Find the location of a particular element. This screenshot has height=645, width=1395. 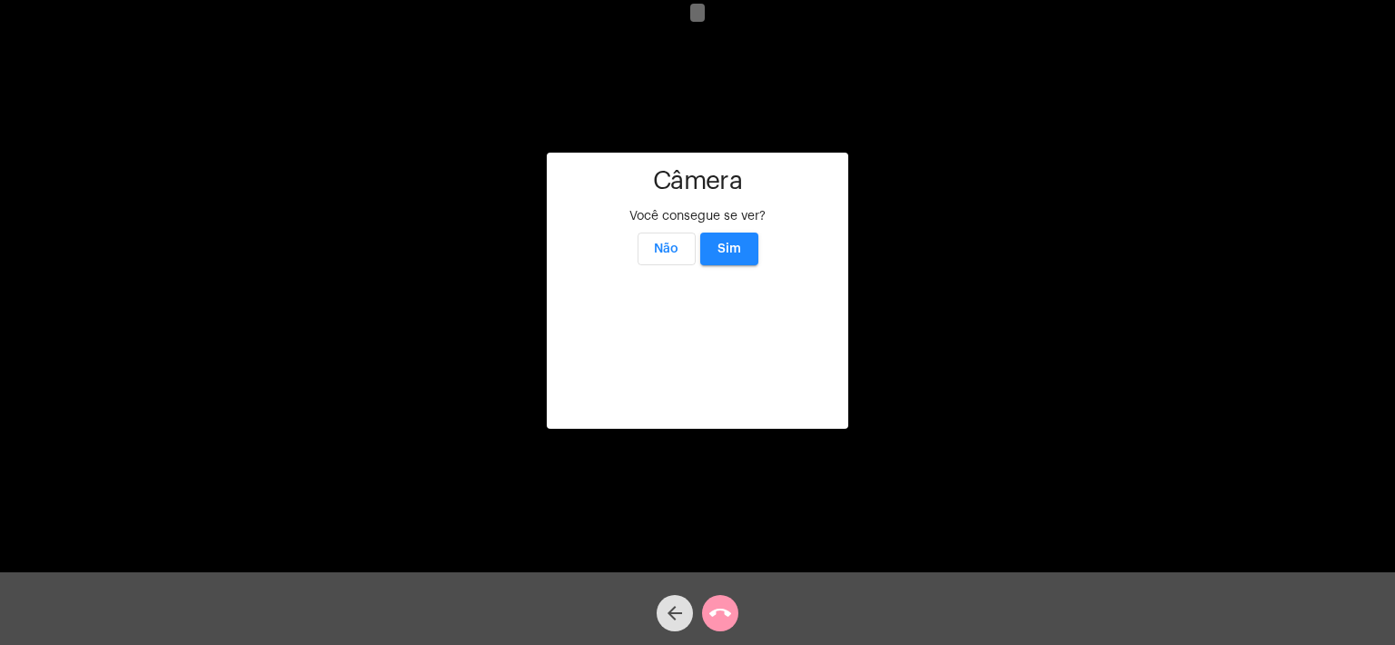

button: Não is located at coordinates (667, 249).